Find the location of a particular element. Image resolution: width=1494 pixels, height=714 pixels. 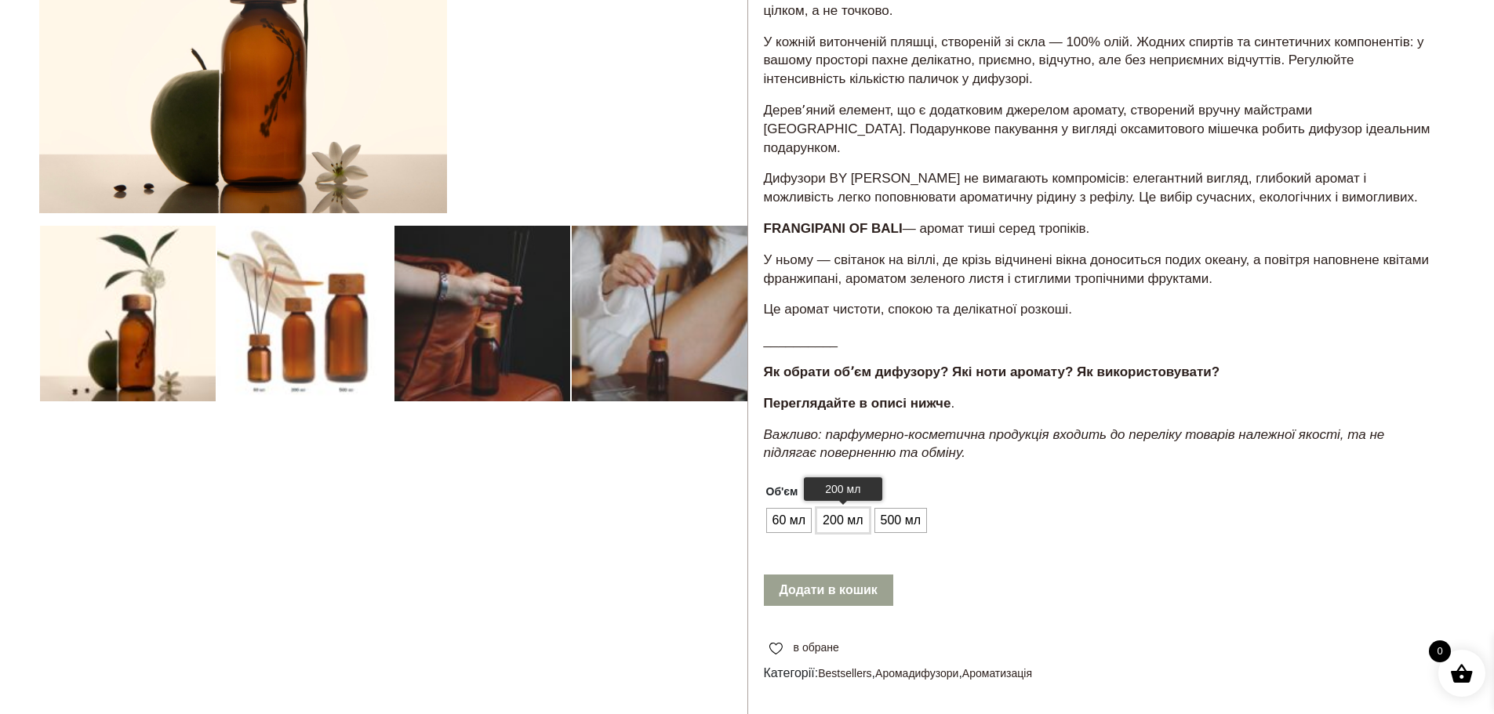

p: Деревʼяний елемент, що є додатковим джерелом аромату, створений вручну майстрами [GEOGRAPHIC_DATA... is located at coordinates (1102, 129).